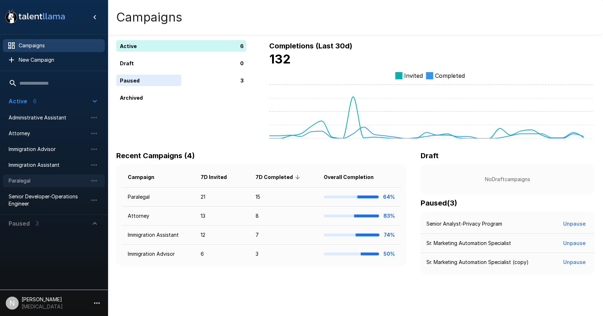 The height and width of the screenshot is (316, 603). Describe the element at coordinates (284, 235) in the screenshot. I see `td: 7` at that location.